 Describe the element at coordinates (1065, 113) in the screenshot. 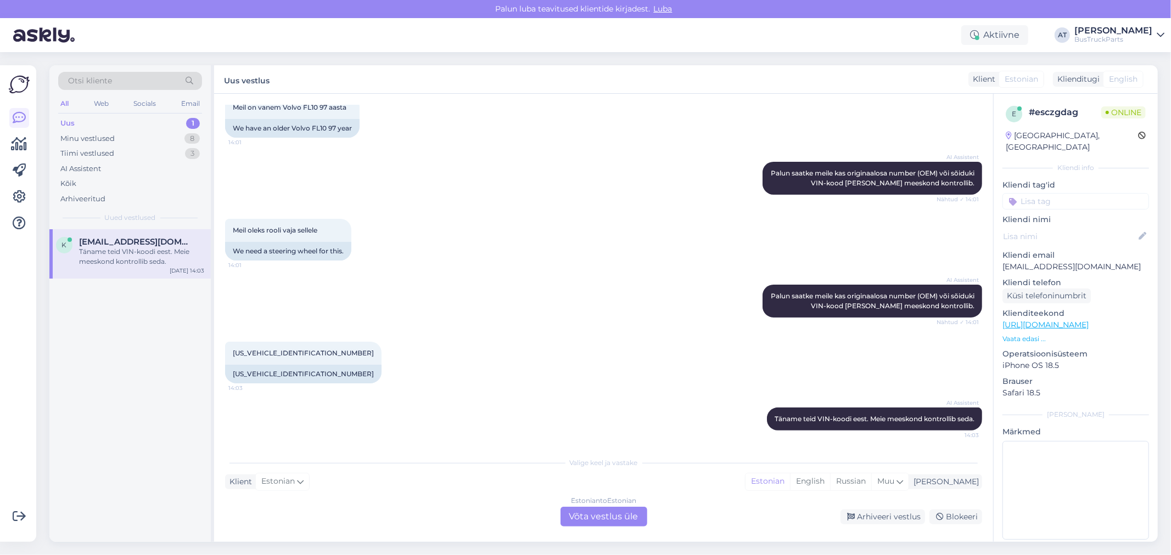

I see `div: # esczgdag` at that location.